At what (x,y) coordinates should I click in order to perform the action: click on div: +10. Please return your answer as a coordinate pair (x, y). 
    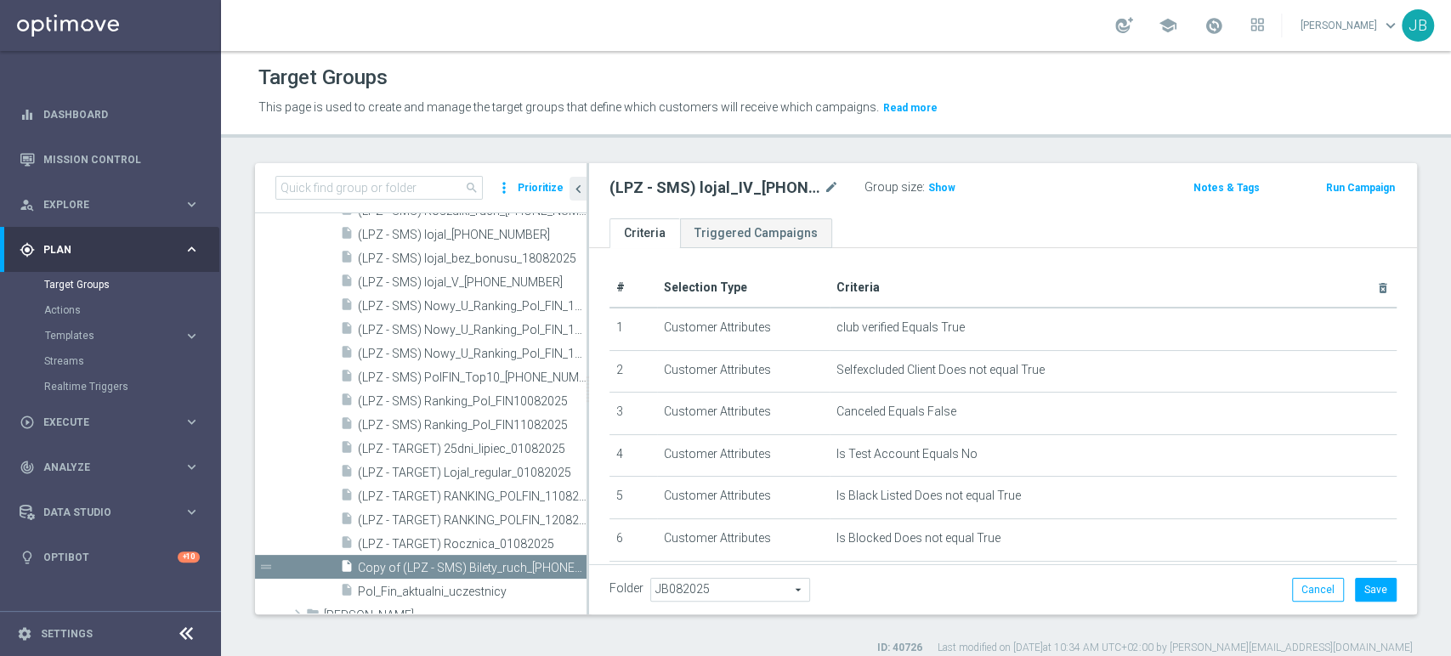
    Looking at the image, I should click on (189, 557).